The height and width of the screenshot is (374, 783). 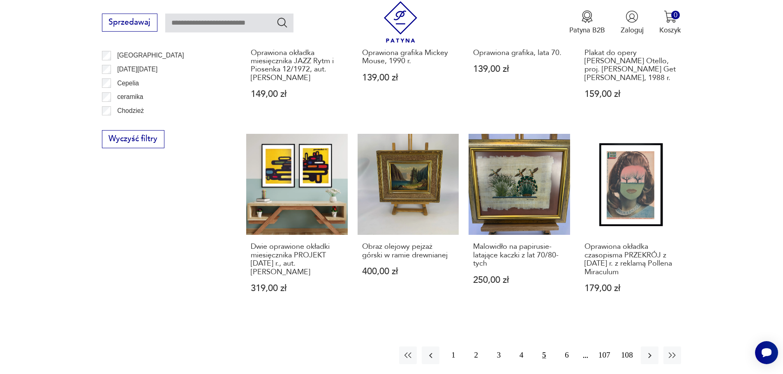 I want to click on p: 400,00 zł, so click(x=408, y=272).